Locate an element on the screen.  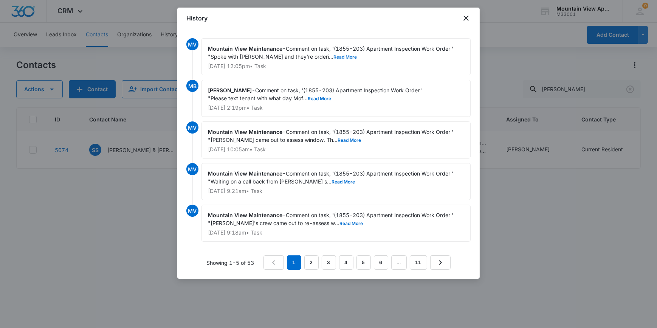
span: MB is located at coordinates (192, 86).